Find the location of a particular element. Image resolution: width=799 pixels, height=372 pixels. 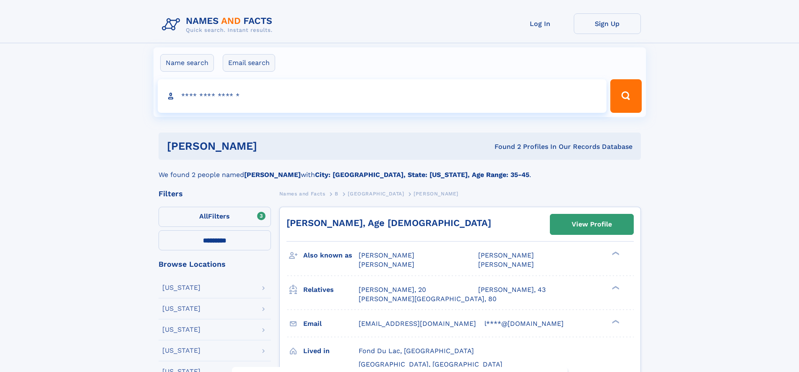

a: Names and Facts is located at coordinates (302, 193).